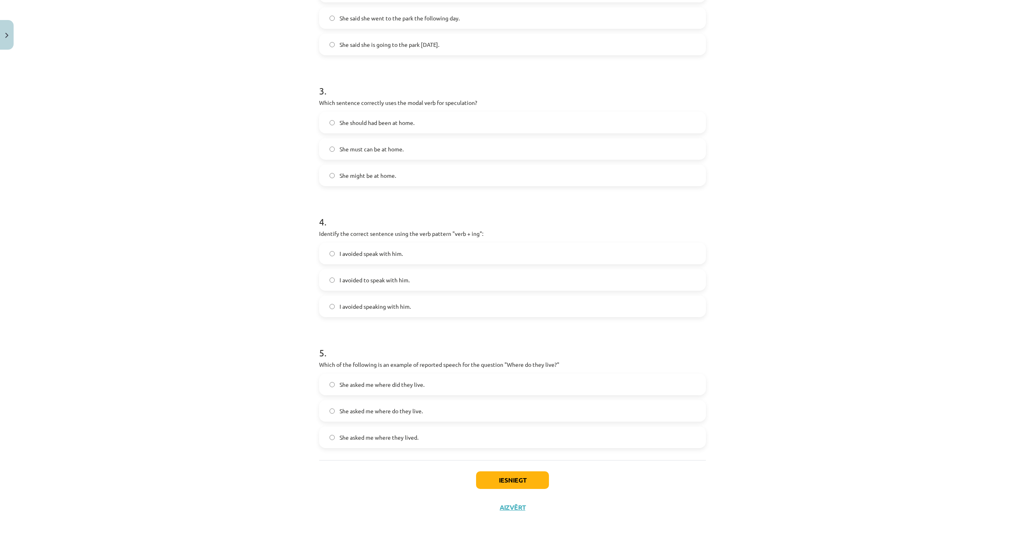 The image size is (1025, 541). Describe the element at coordinates (375, 306) in the screenshot. I see `span: I avoided speaking with him.` at that location.